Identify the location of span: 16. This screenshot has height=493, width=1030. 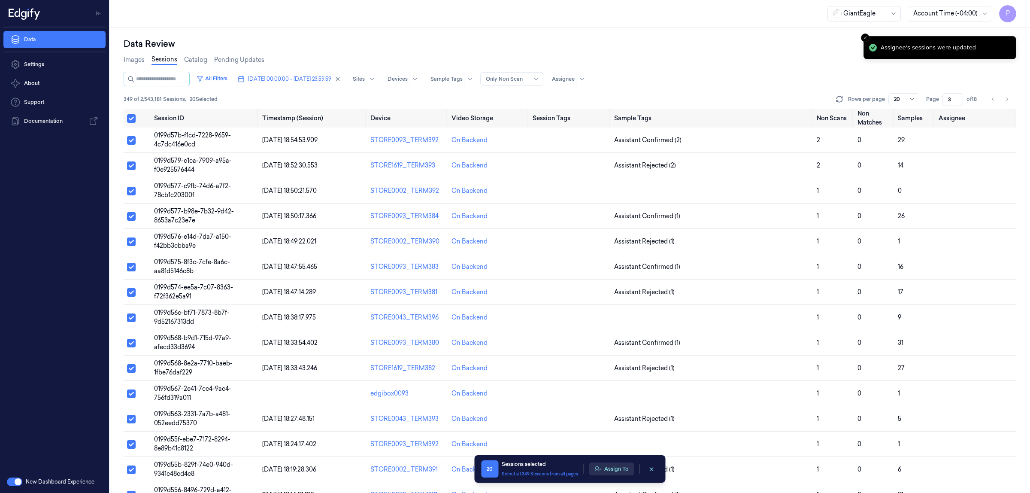
(901, 267).